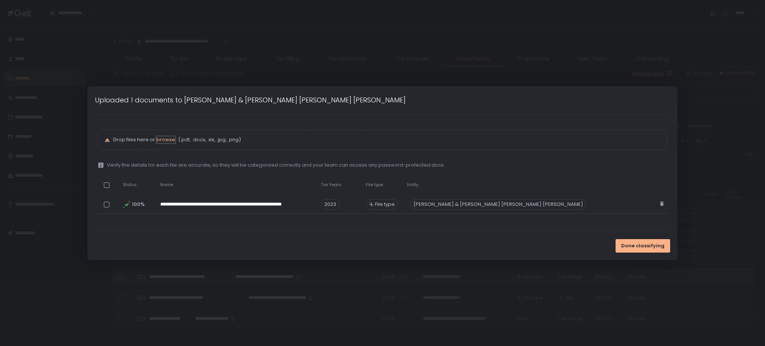 Image resolution: width=765 pixels, height=346 pixels. I want to click on span: Status, so click(130, 184).